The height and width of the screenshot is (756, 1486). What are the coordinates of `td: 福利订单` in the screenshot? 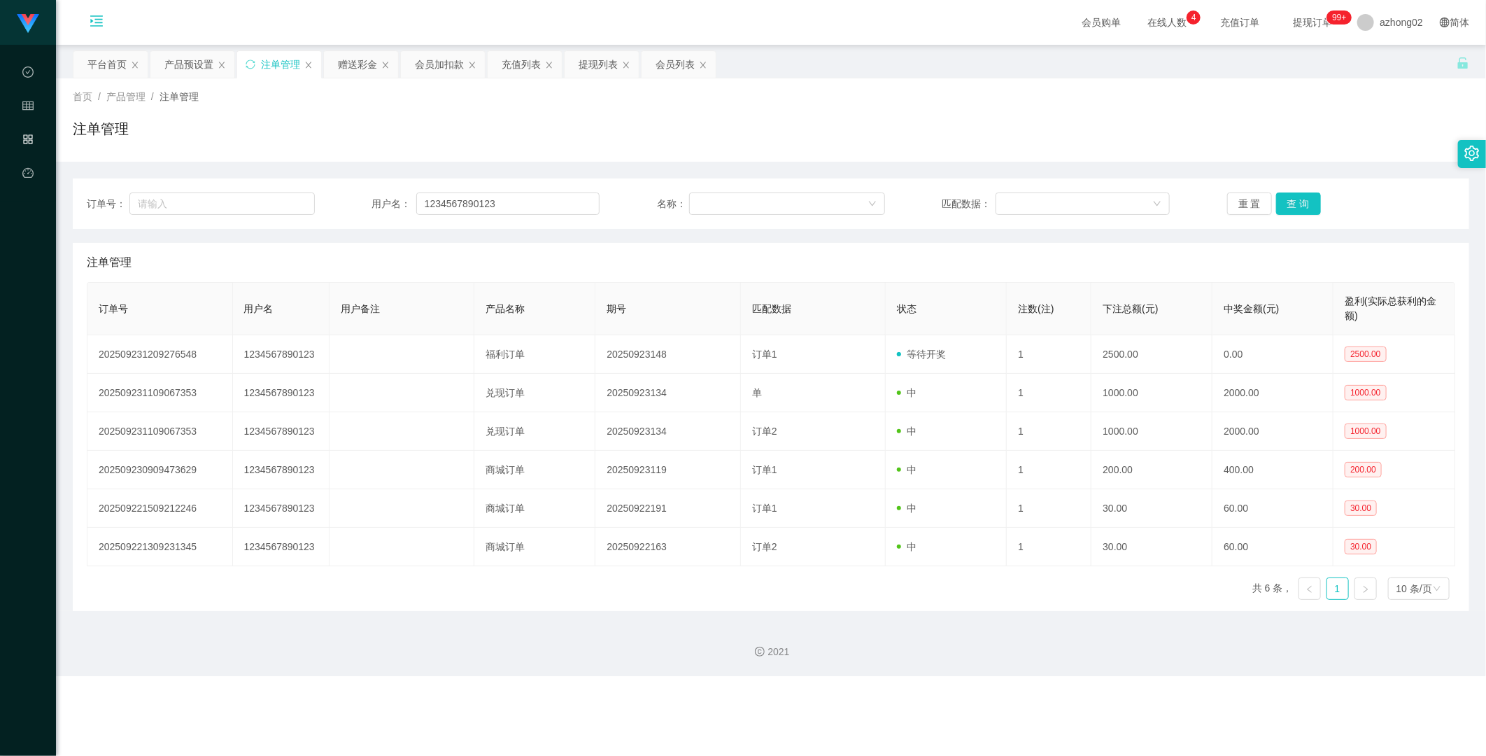 It's located at (535, 354).